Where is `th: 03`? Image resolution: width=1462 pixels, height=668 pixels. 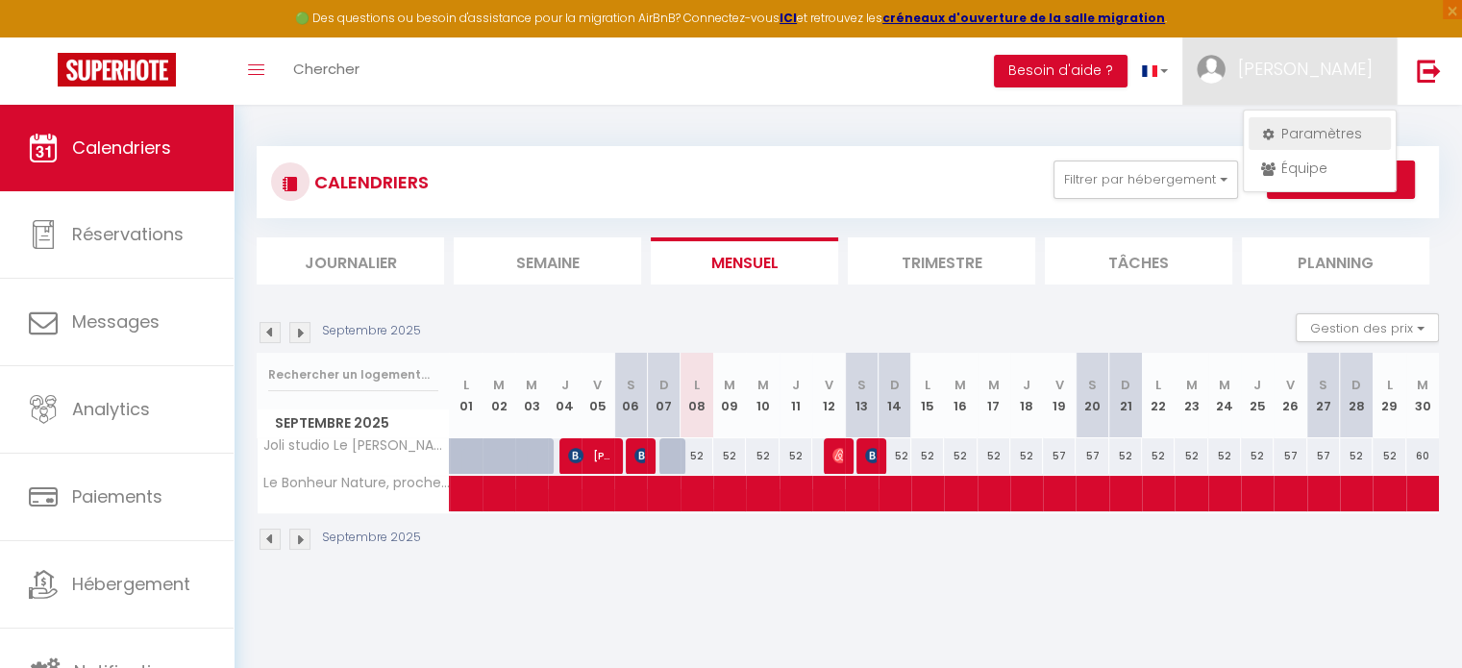
th: 03 is located at coordinates (531, 395).